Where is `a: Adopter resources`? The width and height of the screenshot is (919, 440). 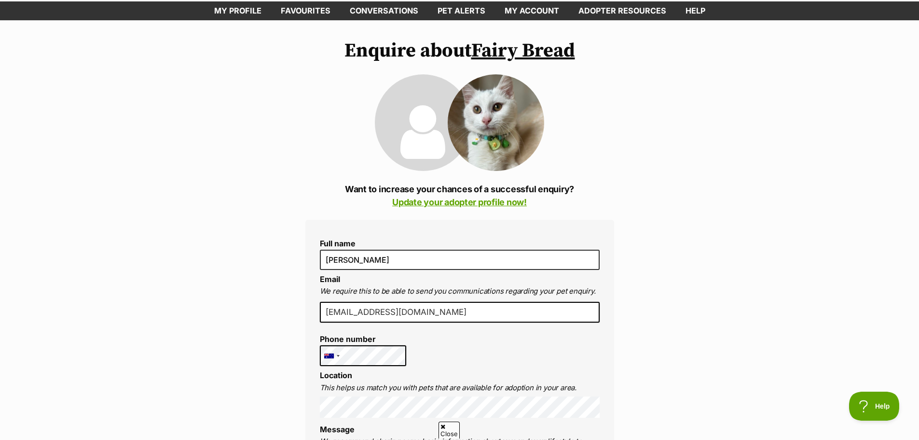
a: Adopter resources is located at coordinates (623, 11).